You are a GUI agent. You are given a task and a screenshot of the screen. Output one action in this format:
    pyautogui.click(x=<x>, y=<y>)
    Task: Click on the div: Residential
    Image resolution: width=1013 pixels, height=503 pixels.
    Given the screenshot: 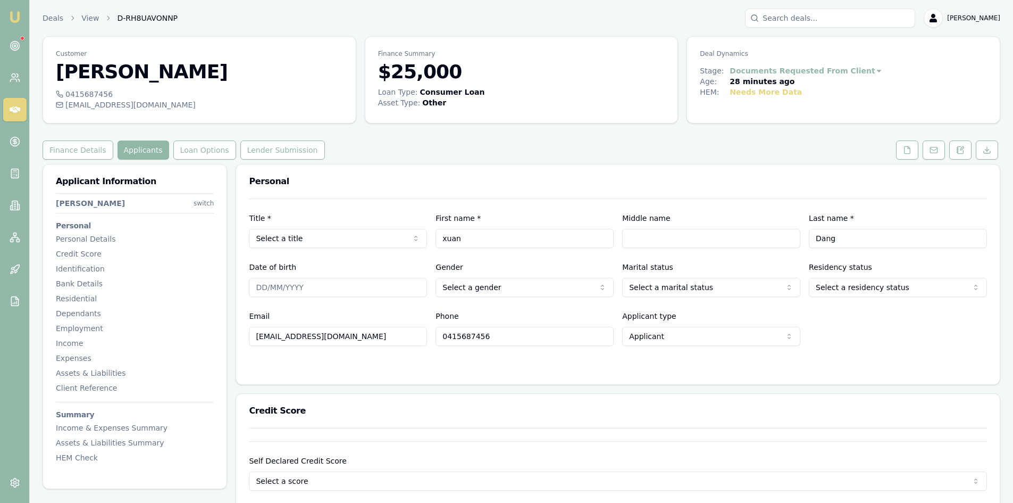 What is the action you would take?
    pyautogui.click(x=135, y=298)
    